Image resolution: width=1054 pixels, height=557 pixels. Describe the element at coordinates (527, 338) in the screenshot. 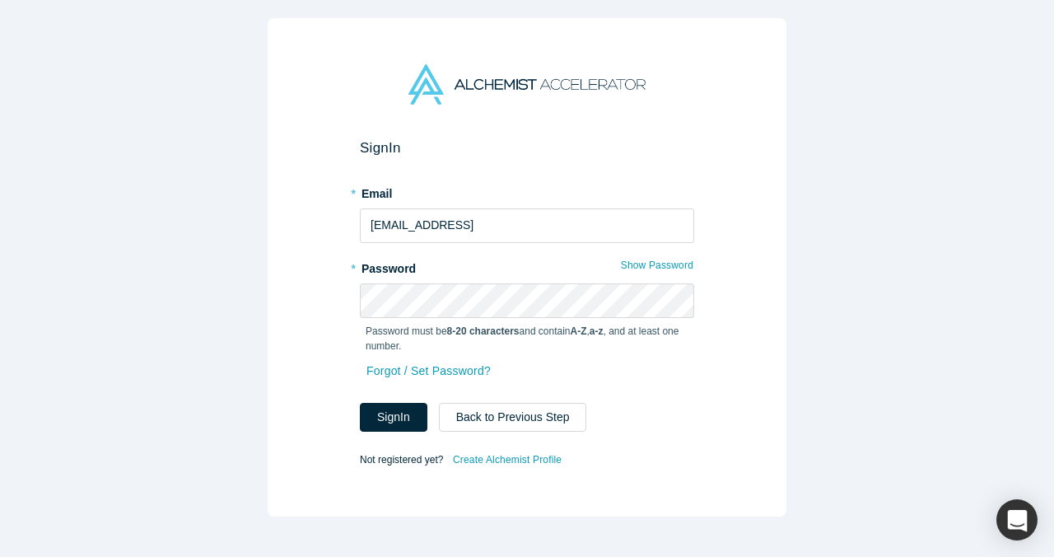

I see `p: Password must be and contain , , and at least one number.` at that location.